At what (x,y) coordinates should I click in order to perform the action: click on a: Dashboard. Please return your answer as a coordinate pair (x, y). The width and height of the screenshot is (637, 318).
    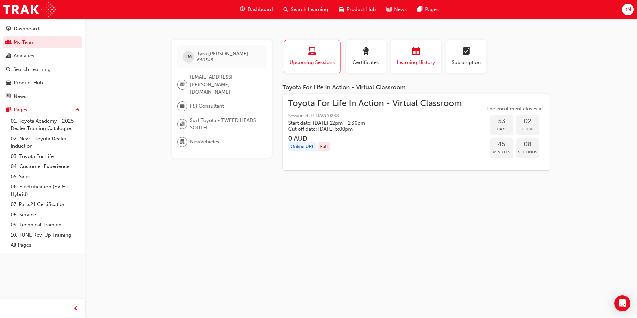
    Looking at the image, I should click on (42, 29).